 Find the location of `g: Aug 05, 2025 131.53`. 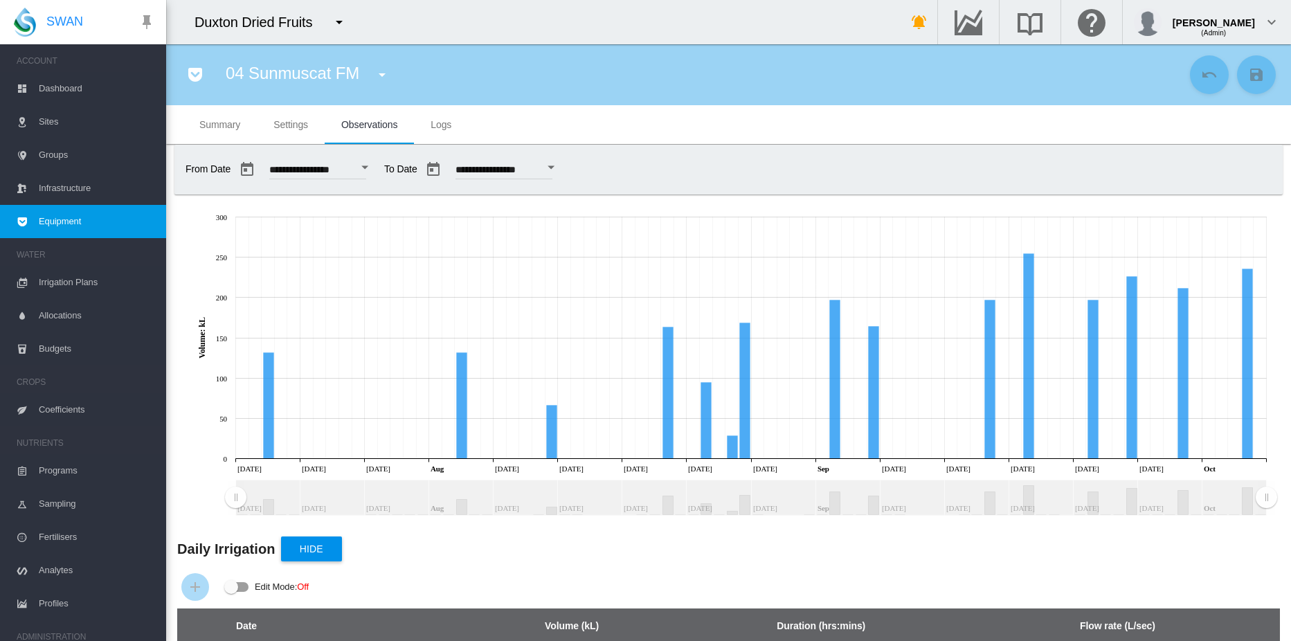

g: Aug 05, 2025 131.53 is located at coordinates (462, 406).